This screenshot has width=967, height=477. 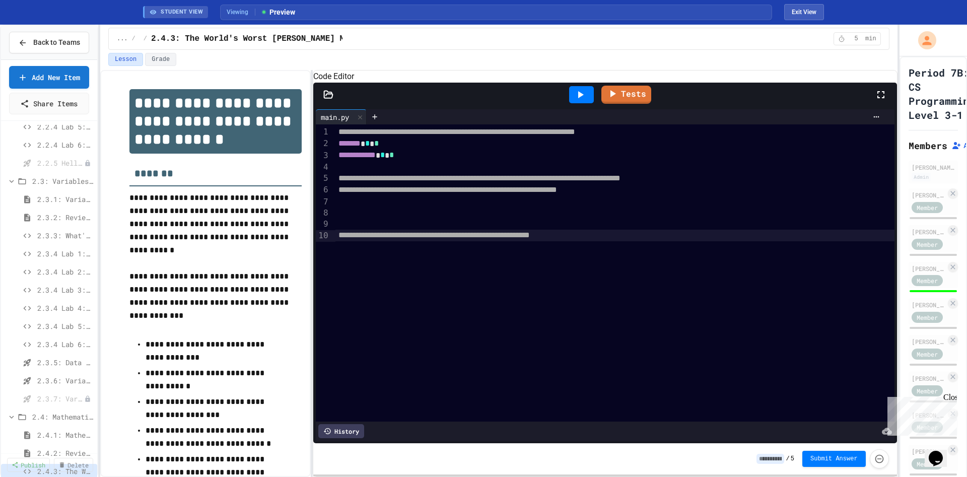 What do you see at coordinates (804, 12) in the screenshot?
I see `button: Exit student view` at bounding box center [804, 12].